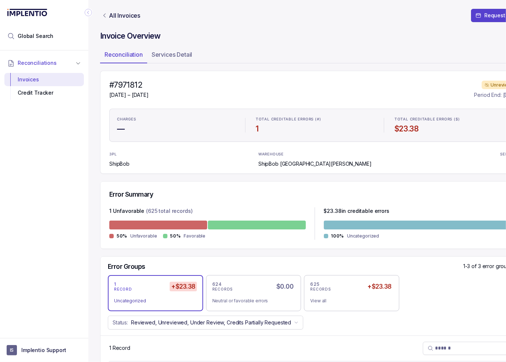 Image resolution: width=506 pixels, height=362 pixels. What do you see at coordinates (124, 15) in the screenshot?
I see `p: All Invoices` at bounding box center [124, 15].